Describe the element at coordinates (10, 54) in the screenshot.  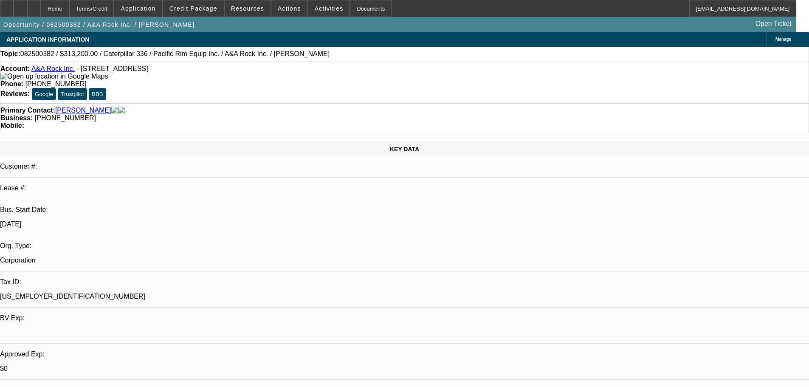
I see `strong: Topic:` at that location.